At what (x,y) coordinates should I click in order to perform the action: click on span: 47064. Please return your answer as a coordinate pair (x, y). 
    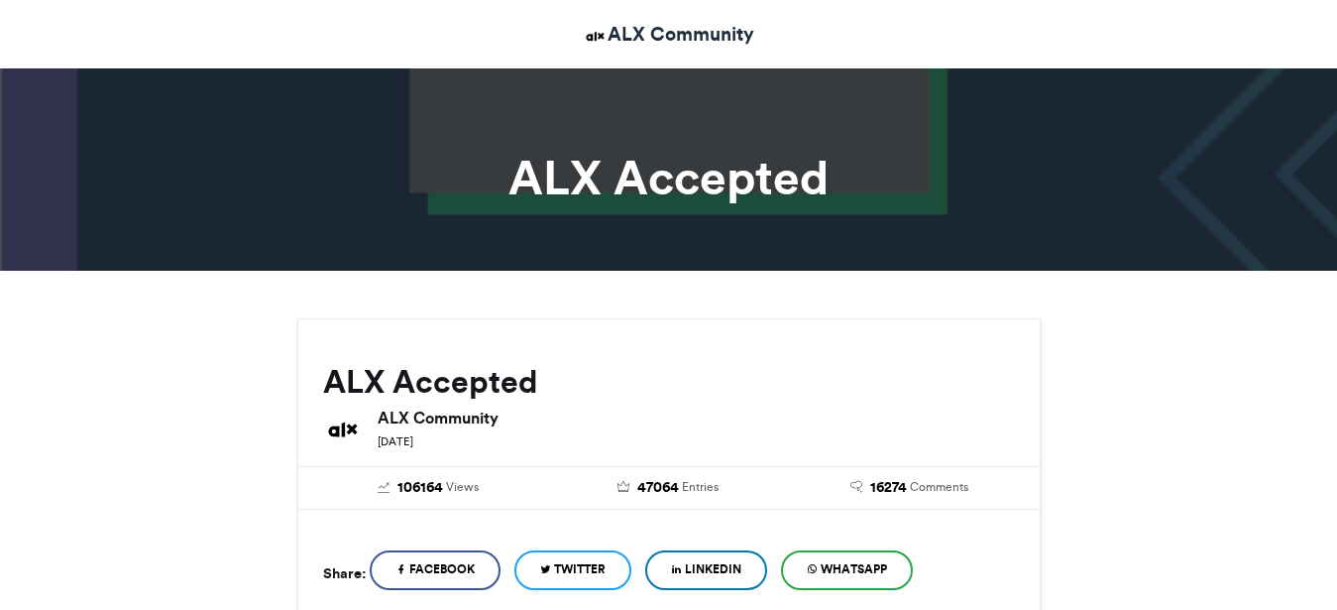
    Looking at the image, I should click on (658, 488).